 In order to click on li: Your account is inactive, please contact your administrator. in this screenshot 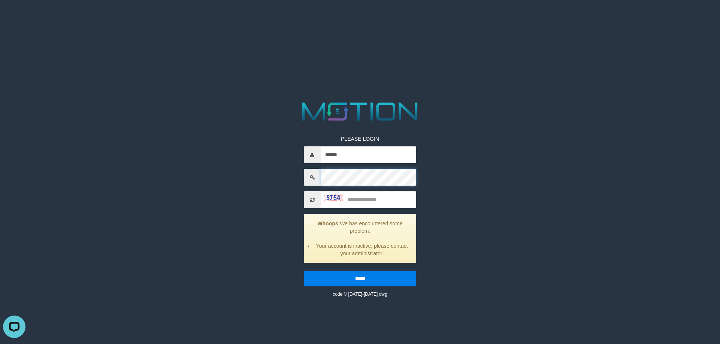, I will do `click(362, 250)`.